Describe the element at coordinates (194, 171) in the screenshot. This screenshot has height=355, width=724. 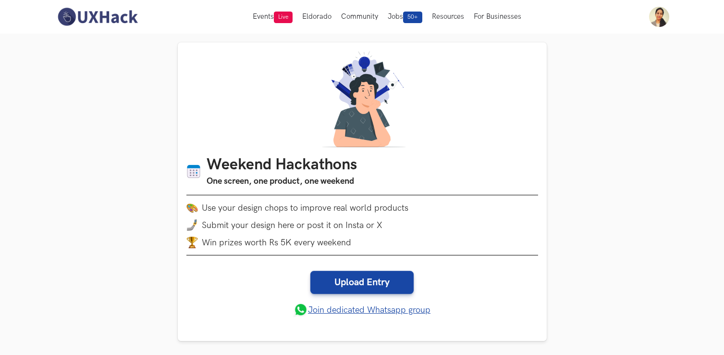
I see `img: Calendar icon` at that location.